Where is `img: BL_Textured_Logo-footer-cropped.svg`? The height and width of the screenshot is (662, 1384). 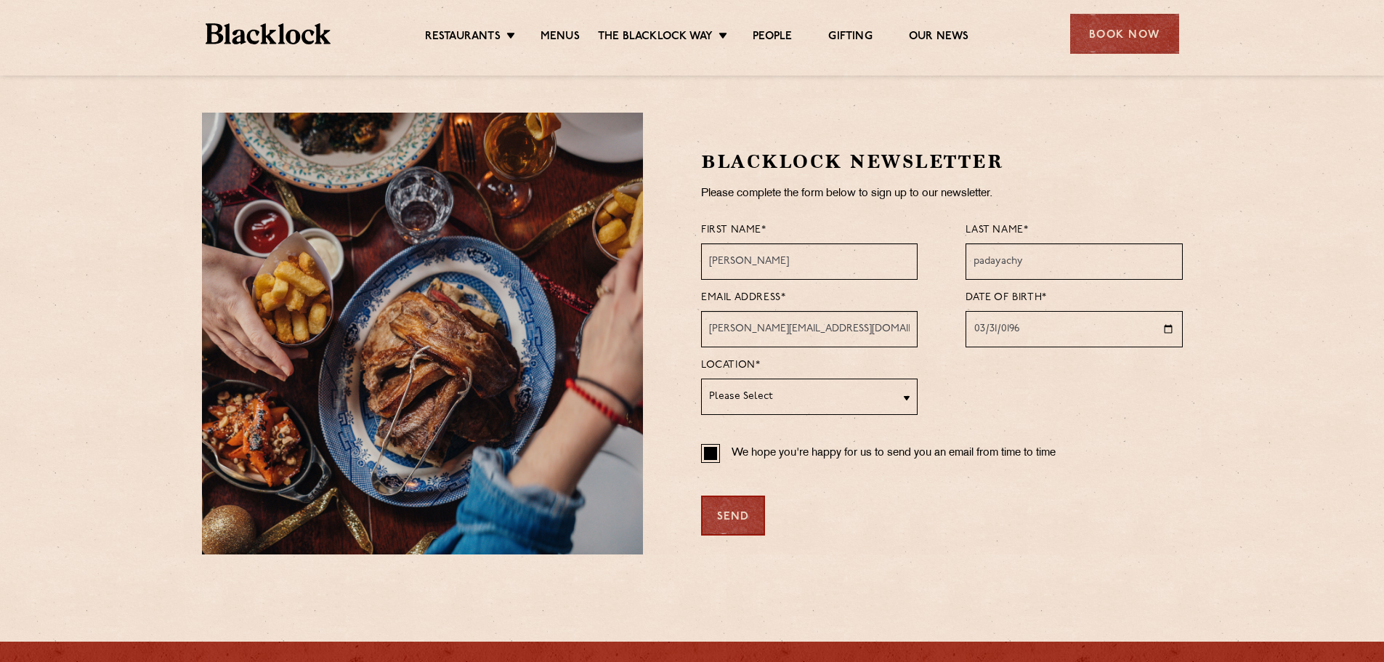
img: BL_Textured_Logo-footer-cropped.svg is located at coordinates (268, 33).